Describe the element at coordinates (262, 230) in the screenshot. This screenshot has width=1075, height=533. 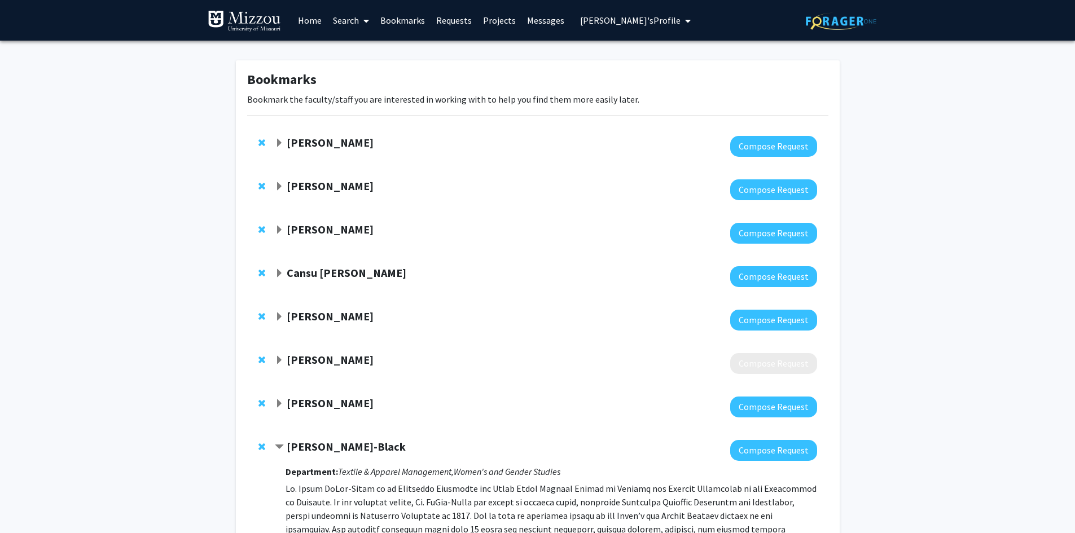
I see `span: Remove Allison Anbari from bookmarks` at that location.